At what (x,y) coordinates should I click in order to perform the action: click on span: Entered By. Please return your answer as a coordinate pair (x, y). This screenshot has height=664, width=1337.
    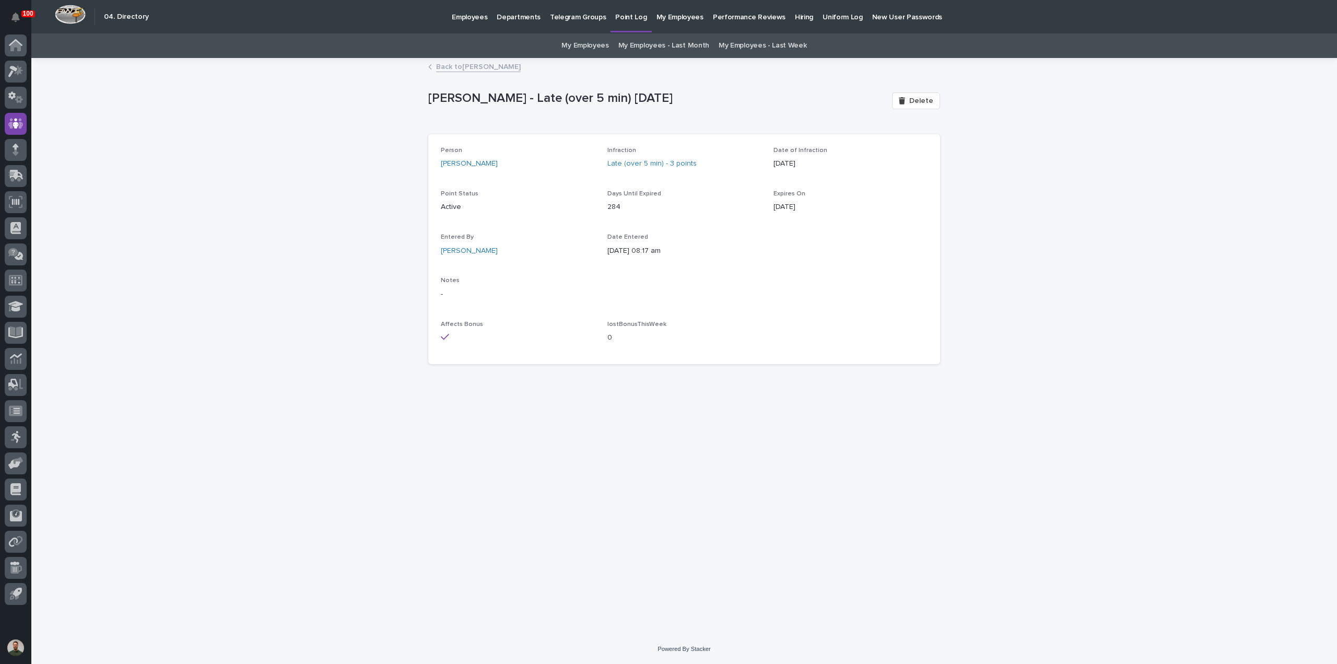
    Looking at the image, I should click on (457, 237).